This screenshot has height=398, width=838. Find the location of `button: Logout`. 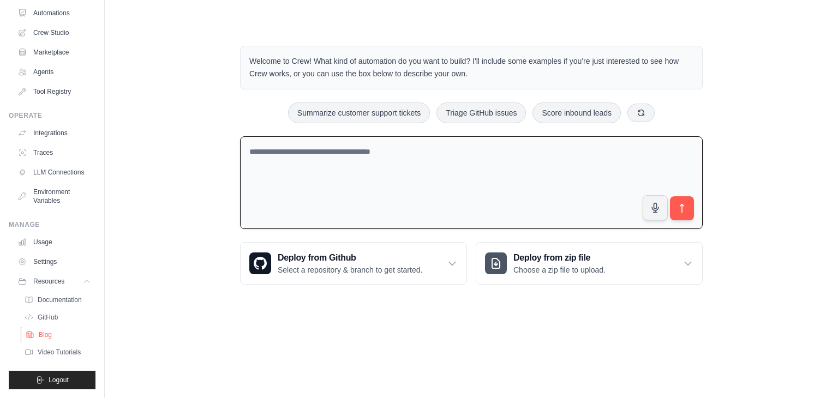

button: Logout is located at coordinates (52, 380).